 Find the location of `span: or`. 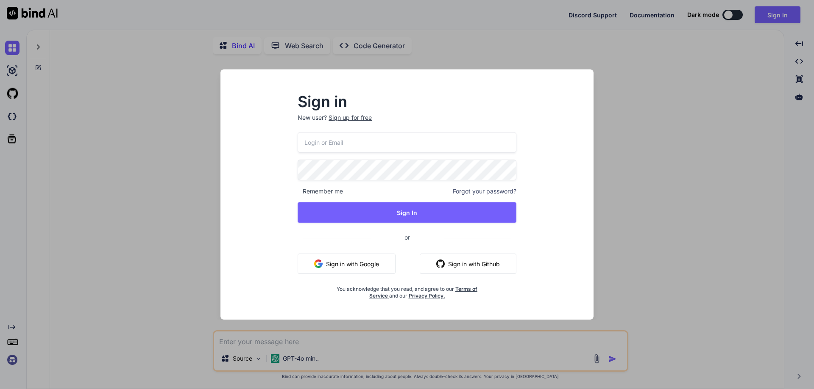

span: or is located at coordinates (407, 237).